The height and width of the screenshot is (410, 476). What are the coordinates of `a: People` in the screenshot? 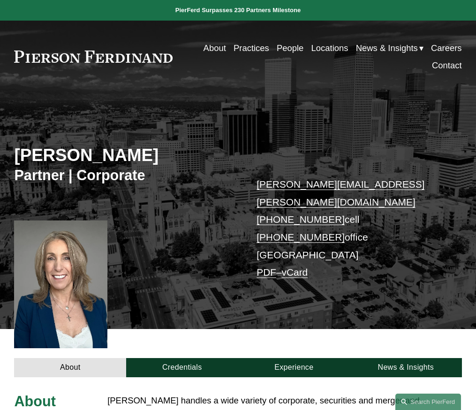 It's located at (290, 48).